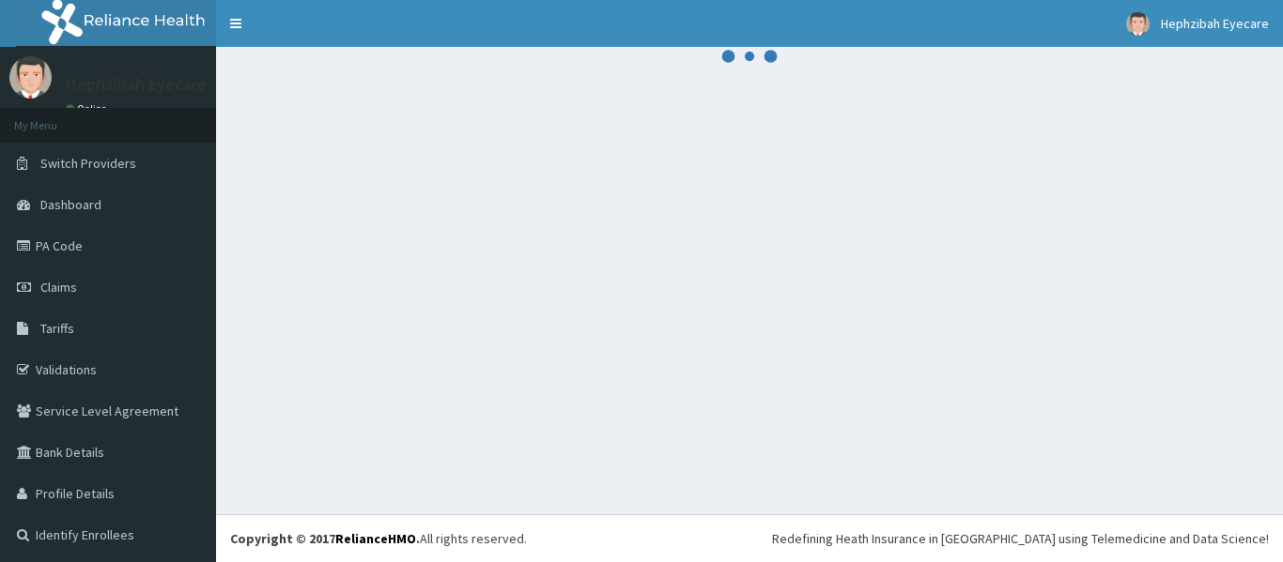  Describe the element at coordinates (136, 85) in the screenshot. I see `p: Hephzibah Eyecare` at that location.